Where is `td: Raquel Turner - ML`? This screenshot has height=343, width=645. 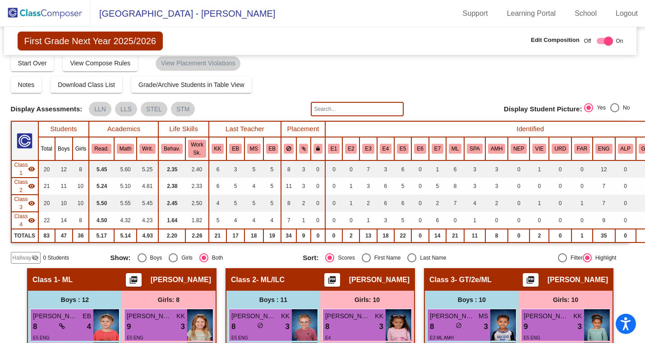 td: Raquel Turner - ML is located at coordinates (25, 169).